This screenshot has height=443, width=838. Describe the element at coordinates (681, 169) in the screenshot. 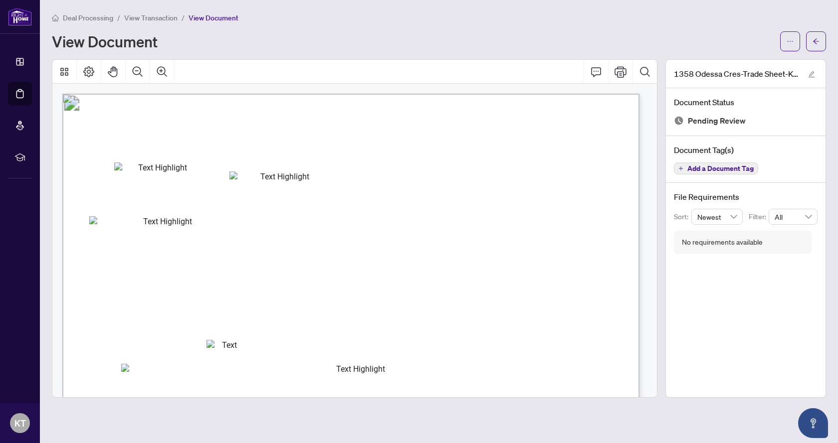

I see `span: plus` at that location.